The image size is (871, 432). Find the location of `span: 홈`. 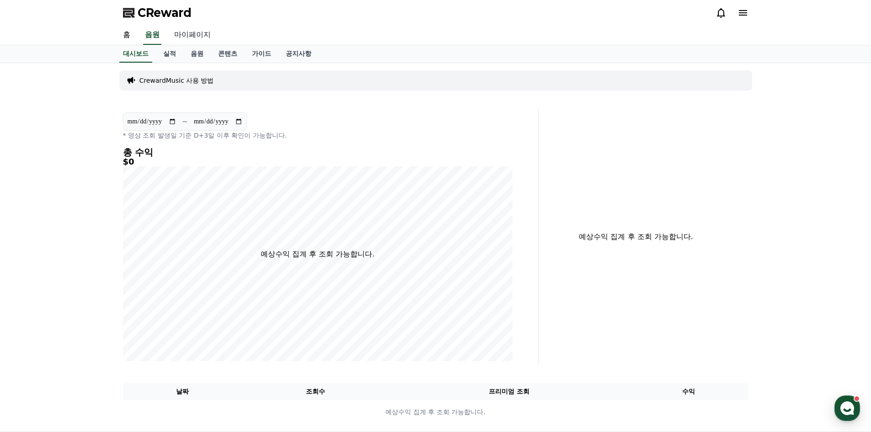

span: 홈 is located at coordinates (32, 307).